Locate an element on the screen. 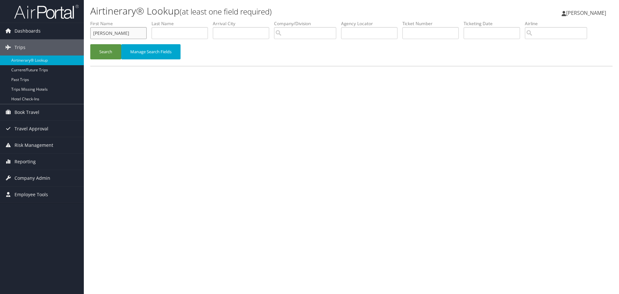  span: Trips is located at coordinates (20, 47).